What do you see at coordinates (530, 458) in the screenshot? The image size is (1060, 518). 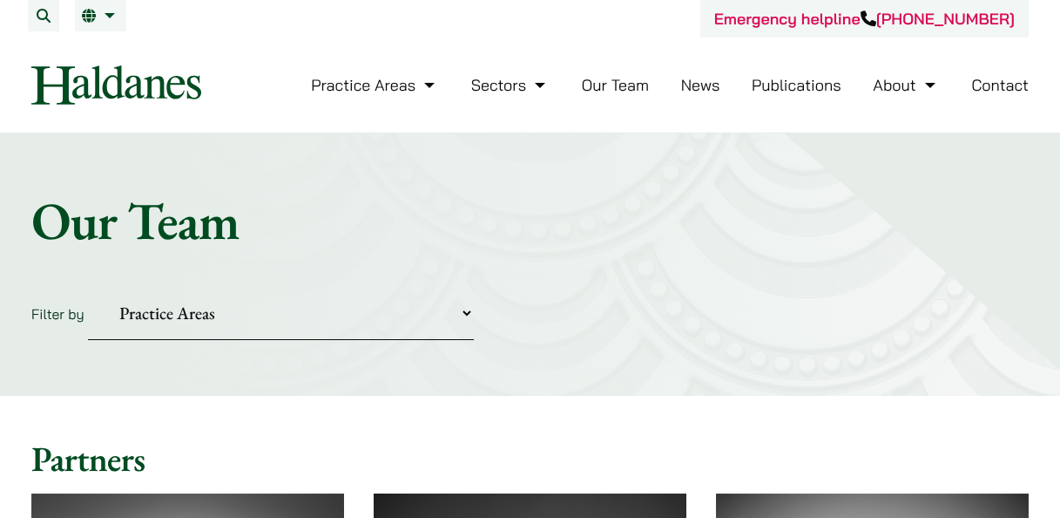 I see `h2: Partners` at bounding box center [530, 458].